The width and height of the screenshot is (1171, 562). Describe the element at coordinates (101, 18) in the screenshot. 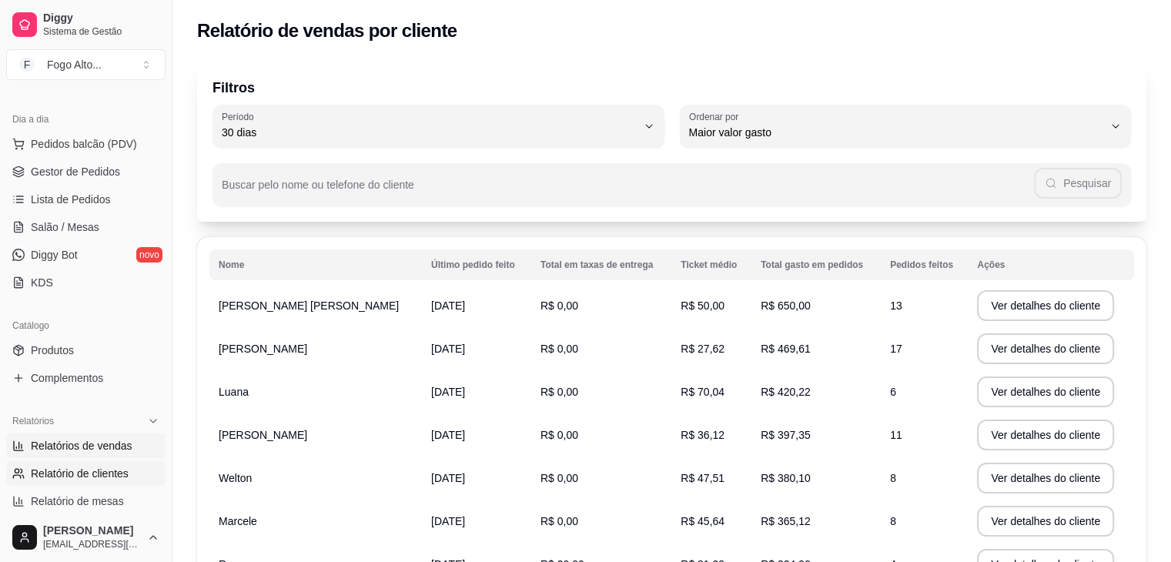

I see `span: Diggy` at that location.